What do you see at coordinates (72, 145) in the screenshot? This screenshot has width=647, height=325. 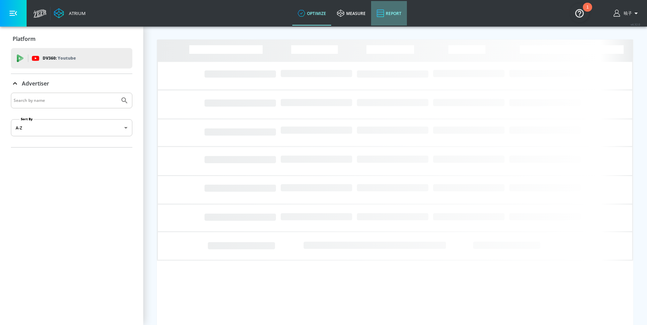 I see `nav: list of Advertiser` at bounding box center [72, 145].